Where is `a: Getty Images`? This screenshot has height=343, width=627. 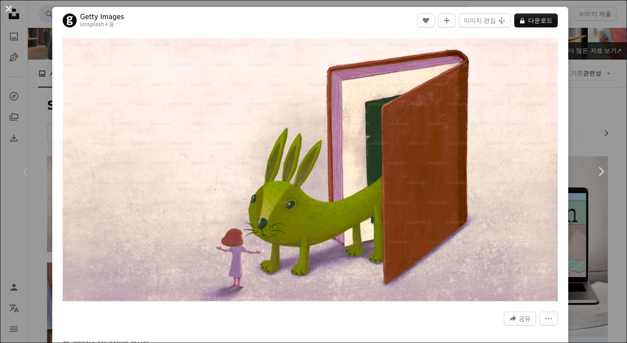 a: Getty Images is located at coordinates (102, 17).